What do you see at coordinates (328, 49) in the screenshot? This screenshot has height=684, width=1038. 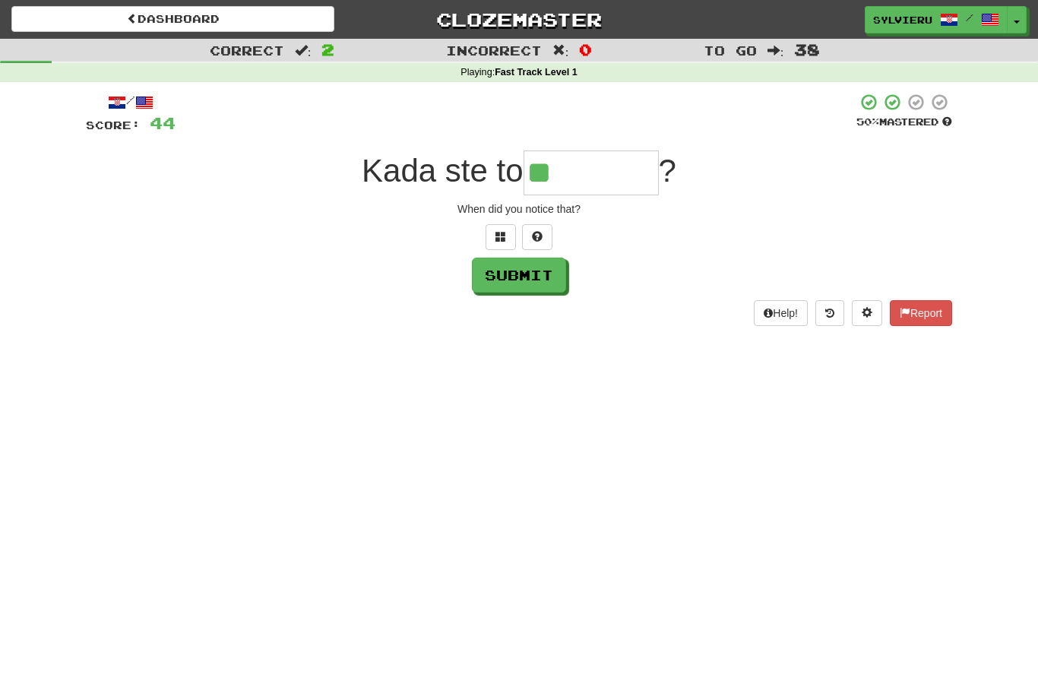 I see `span: 2` at bounding box center [328, 49].